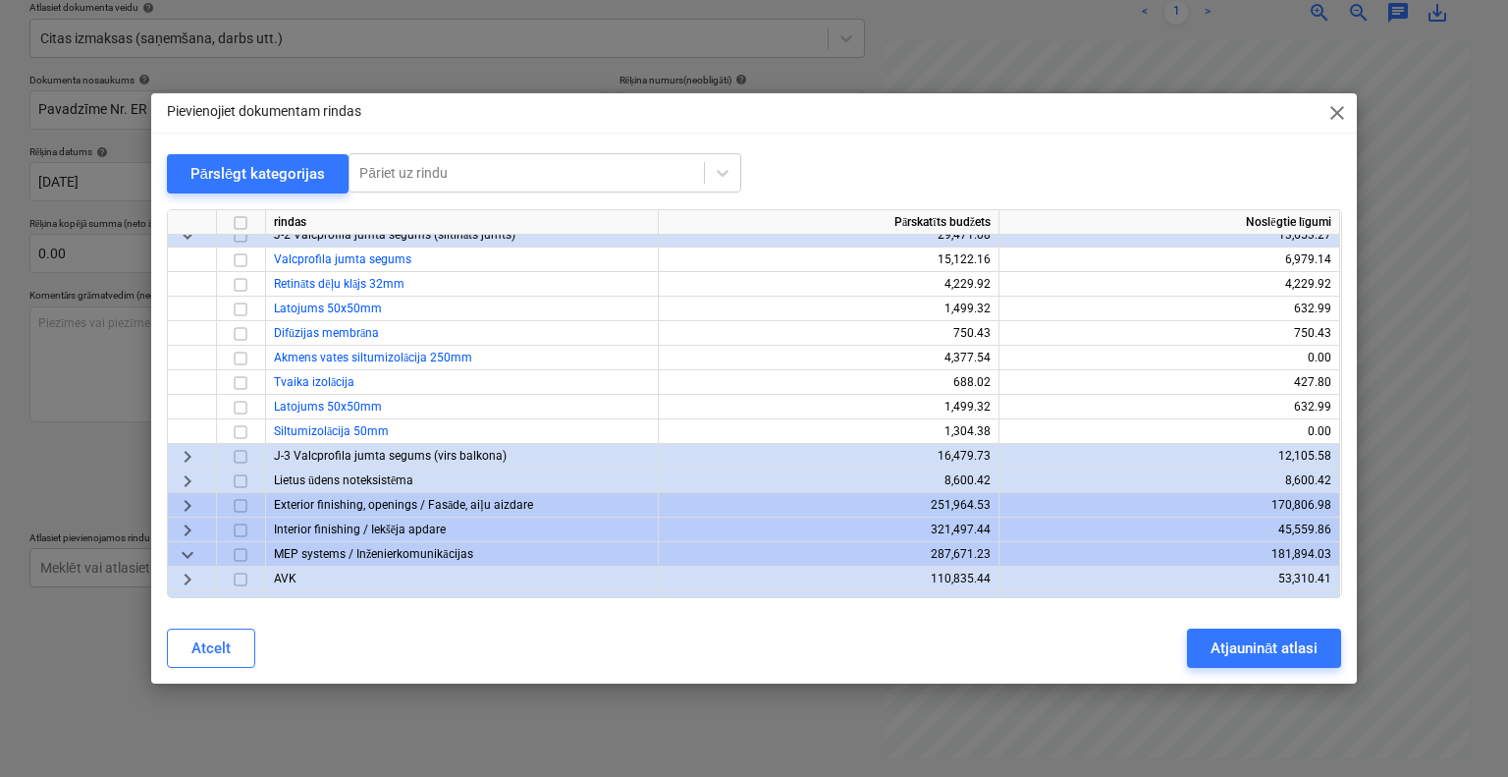 Image resolution: width=1508 pixels, height=777 pixels. What do you see at coordinates (829, 235) in the screenshot?
I see `div: 29,471.08` at bounding box center [829, 235].